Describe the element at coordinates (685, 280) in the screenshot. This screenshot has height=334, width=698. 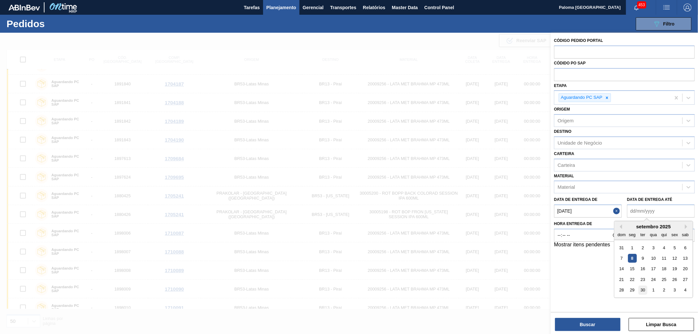
I see `div: Choose sábado, 27 de setembro de 2025` at that location.